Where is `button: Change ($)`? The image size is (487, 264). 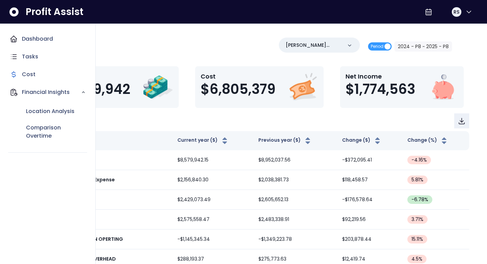
button: Change ($) is located at coordinates (362, 141).